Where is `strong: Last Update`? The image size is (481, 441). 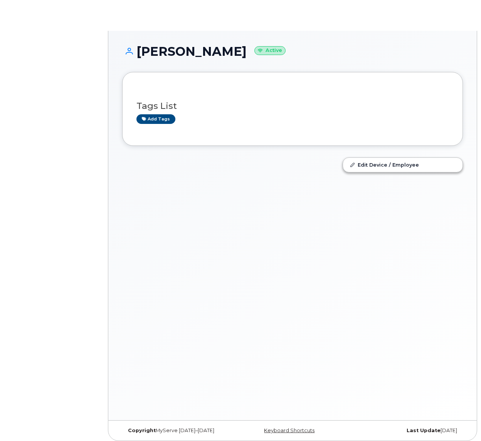
strong: Last Update is located at coordinates (423, 430).